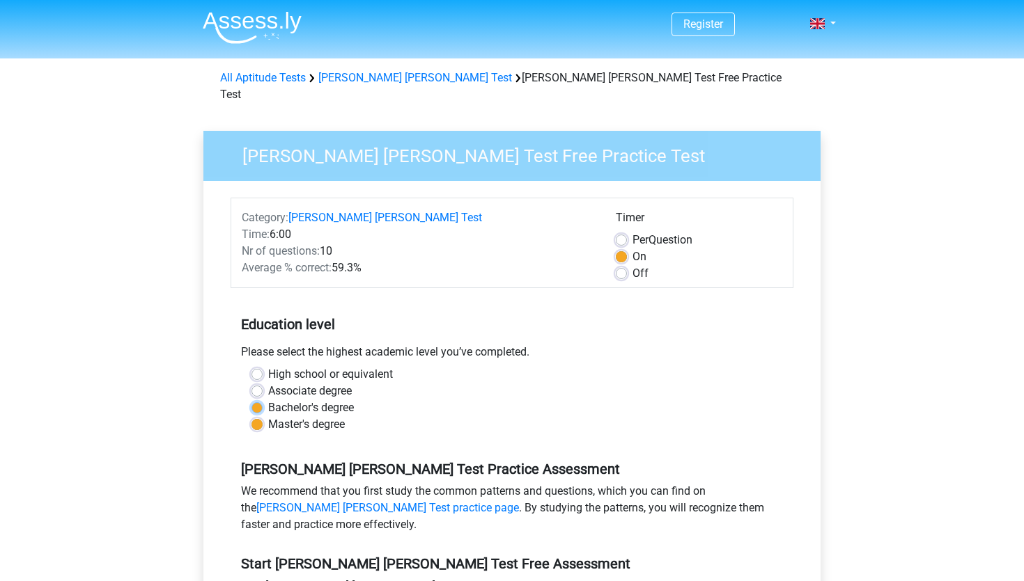  I want to click on label: Associate degree, so click(310, 391).